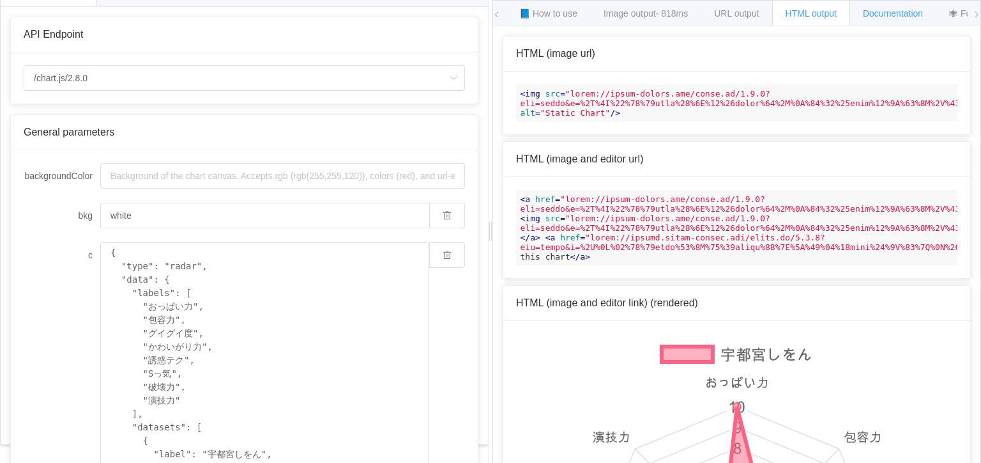  What do you see at coordinates (244, 78) in the screenshot?
I see `input: Select` at bounding box center [244, 78].